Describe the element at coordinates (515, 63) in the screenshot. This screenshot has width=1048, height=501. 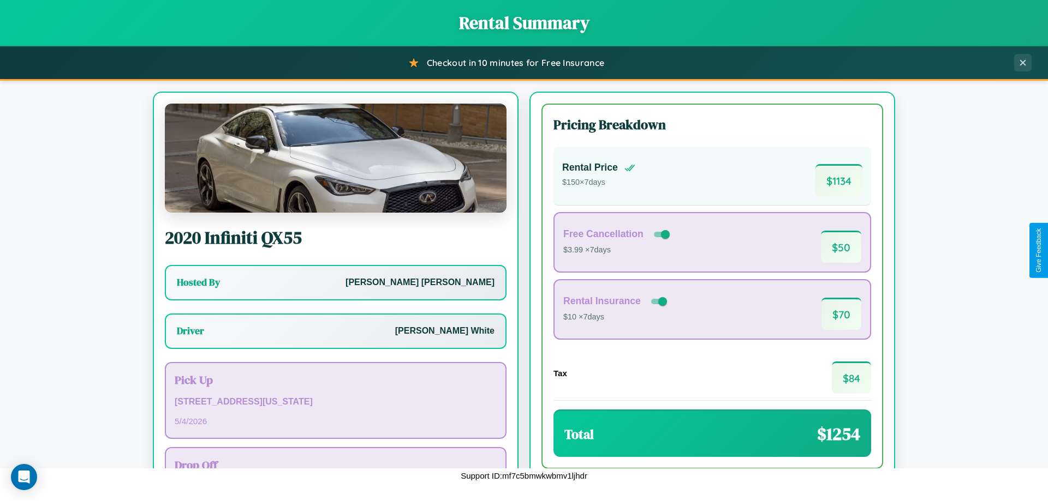
I see `span: Checkout in 10 minutes for Free Insurance` at that location.